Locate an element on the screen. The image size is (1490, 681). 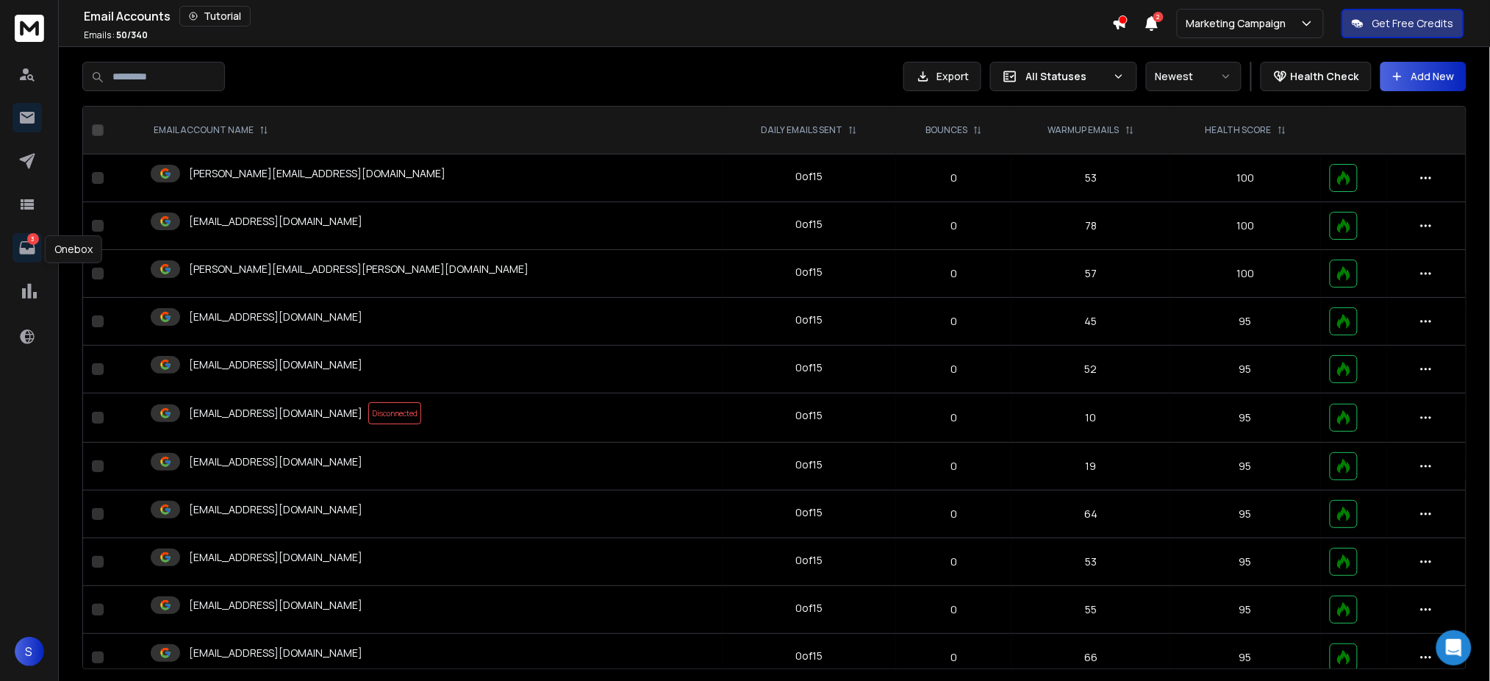
p: Marketing Campaign is located at coordinates (1239, 24).